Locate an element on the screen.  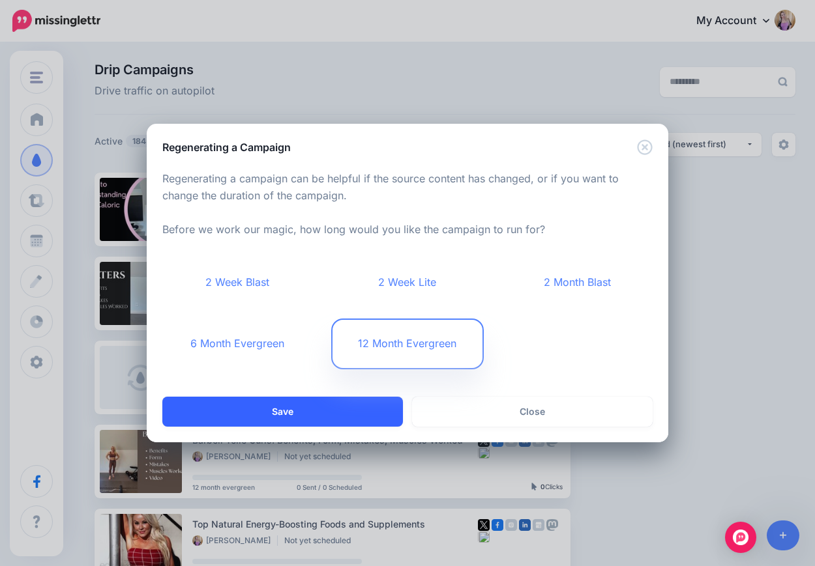
a: 12 Month Evergreen is located at coordinates (407, 344).